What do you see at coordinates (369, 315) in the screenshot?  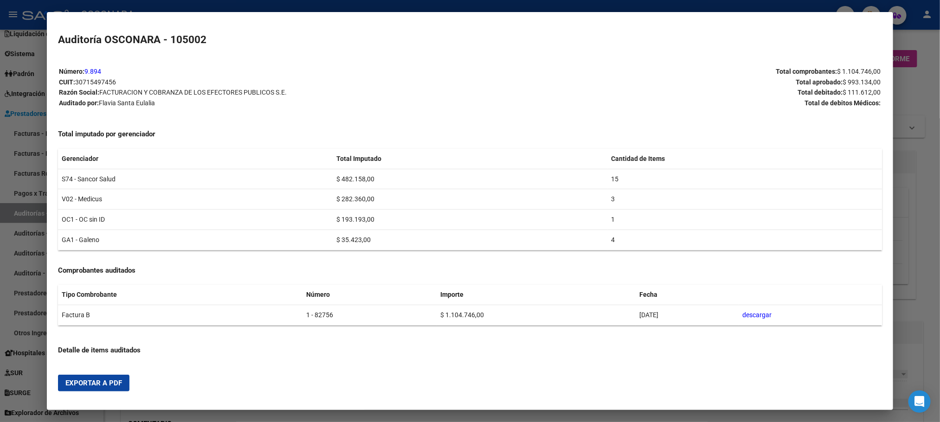 I see `td: 1 - 82756` at bounding box center [369, 315].